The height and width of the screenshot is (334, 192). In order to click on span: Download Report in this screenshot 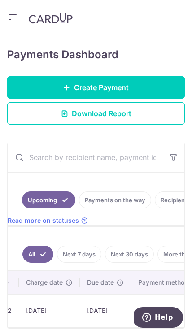, I will do `click(101, 113)`.